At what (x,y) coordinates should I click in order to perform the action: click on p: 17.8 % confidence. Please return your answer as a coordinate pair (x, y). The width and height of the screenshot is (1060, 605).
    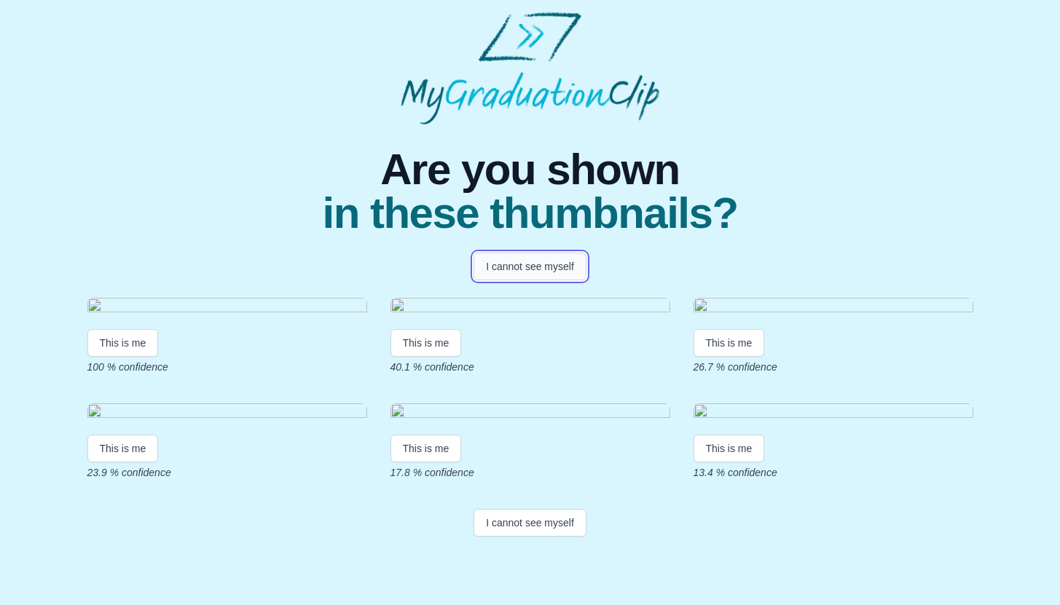
    Looking at the image, I should click on (530, 473).